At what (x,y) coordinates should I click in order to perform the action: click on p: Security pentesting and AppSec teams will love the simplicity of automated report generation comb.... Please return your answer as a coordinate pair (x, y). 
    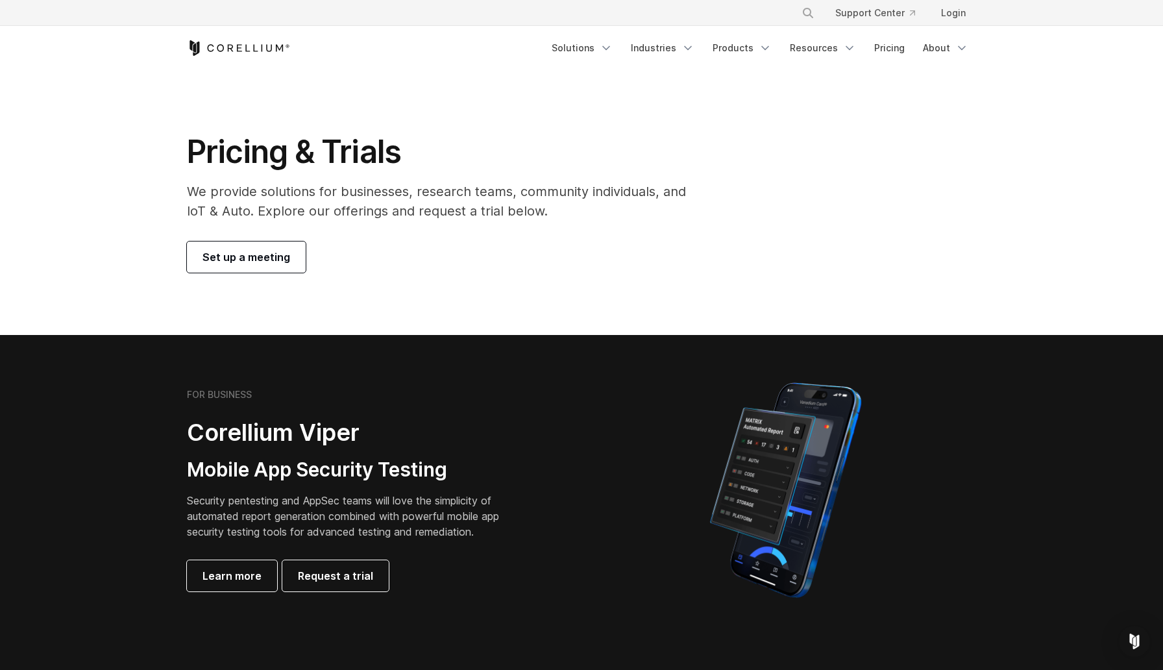
    Looking at the image, I should click on (353, 516).